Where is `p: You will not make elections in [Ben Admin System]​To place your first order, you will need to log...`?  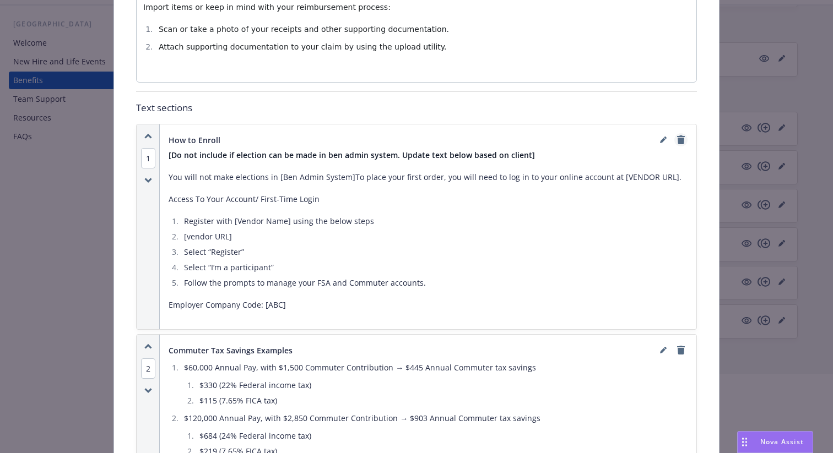
p: You will not make elections in [Ben Admin System]​To place your first order, you will need to log... is located at coordinates (428, 177).